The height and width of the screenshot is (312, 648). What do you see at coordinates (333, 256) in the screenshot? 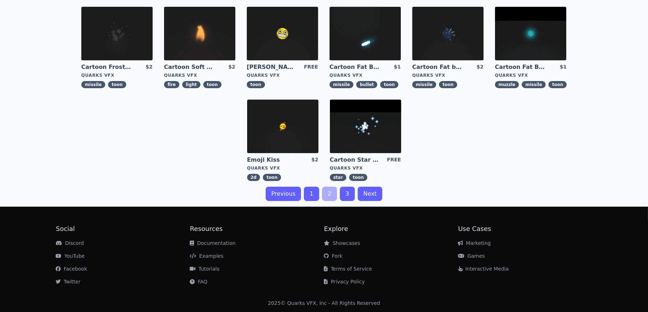
I see `a: Fork` at bounding box center [333, 256].